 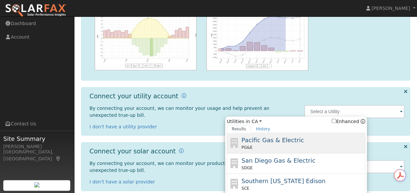 I want to click on span: Site Summary, so click(x=37, y=138).